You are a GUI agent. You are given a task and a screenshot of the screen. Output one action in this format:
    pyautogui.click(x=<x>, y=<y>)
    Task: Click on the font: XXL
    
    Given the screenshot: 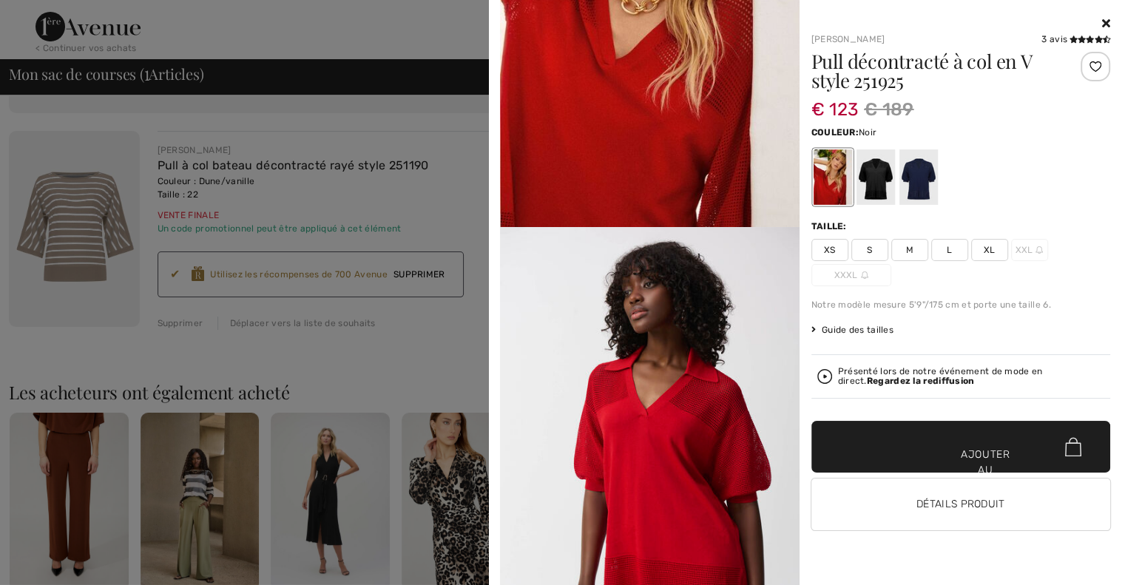 What is the action you would take?
    pyautogui.click(x=1025, y=250)
    